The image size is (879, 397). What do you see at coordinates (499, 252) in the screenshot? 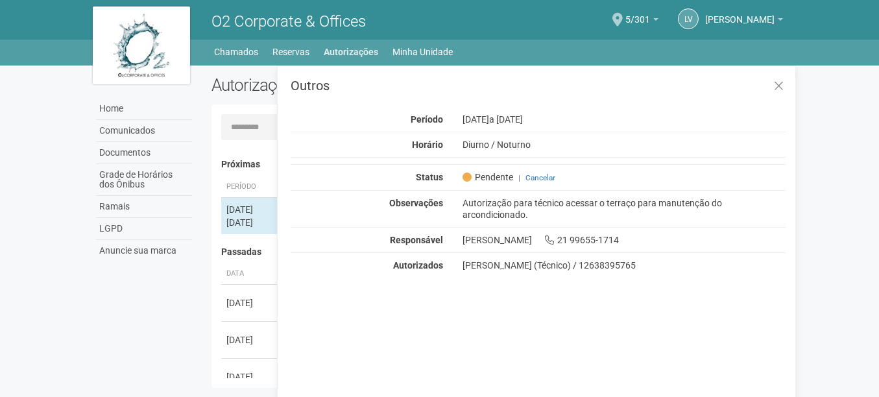
I see `h4: Passadas` at bounding box center [499, 252].